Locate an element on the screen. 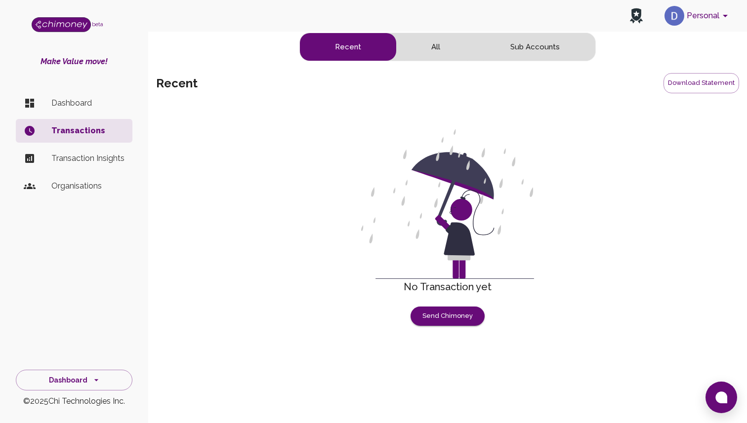 This screenshot has width=747, height=423. img: avatar is located at coordinates (674, 16).